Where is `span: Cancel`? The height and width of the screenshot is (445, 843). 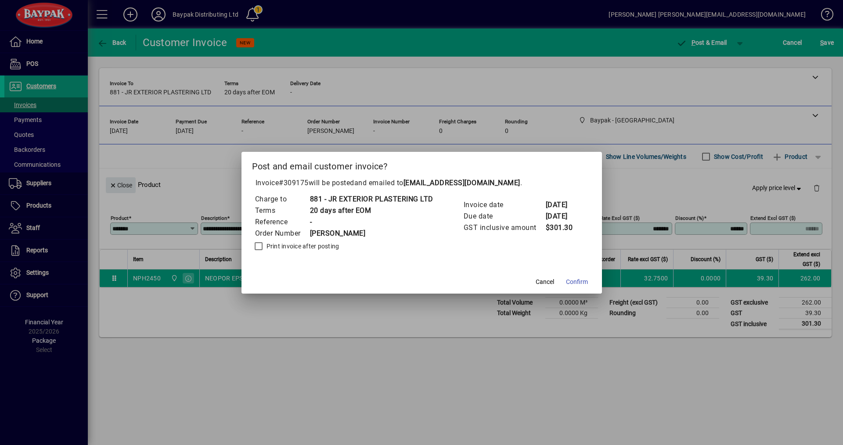
span: Cancel is located at coordinates (545, 282).